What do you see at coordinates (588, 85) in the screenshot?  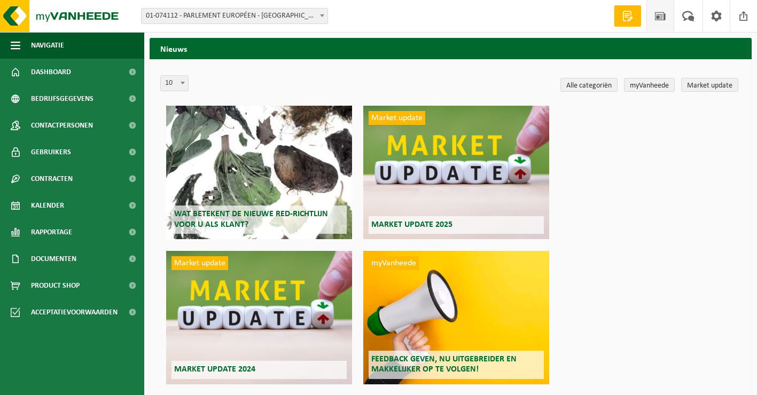 I see `a: Alle categoriën` at bounding box center [588, 85].